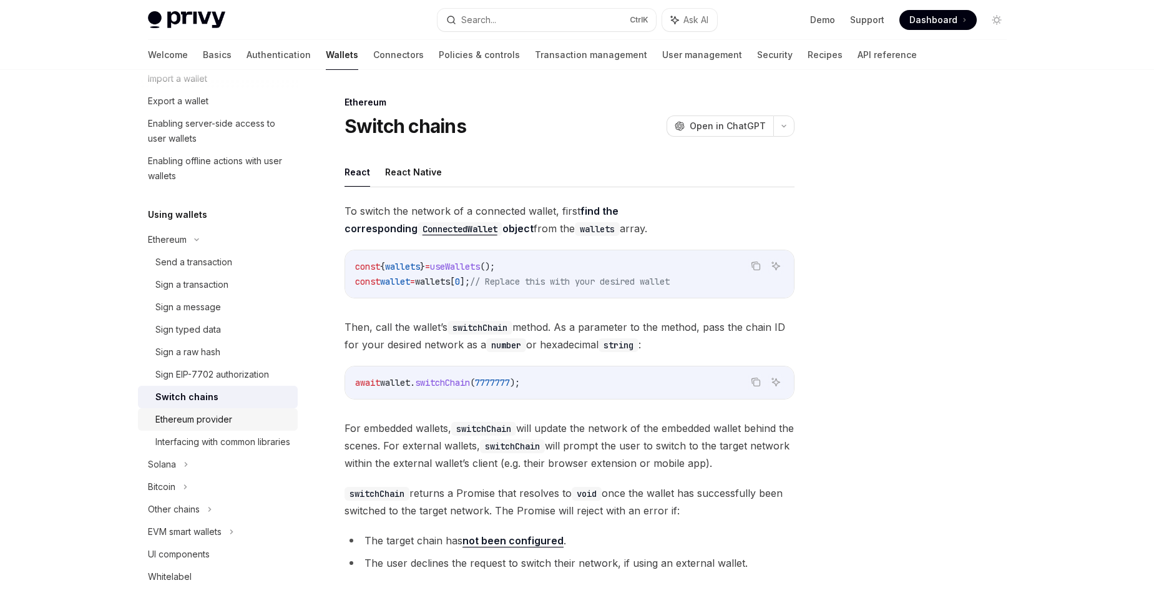  What do you see at coordinates (825, 55) in the screenshot?
I see `a: Recipes` at bounding box center [825, 55].